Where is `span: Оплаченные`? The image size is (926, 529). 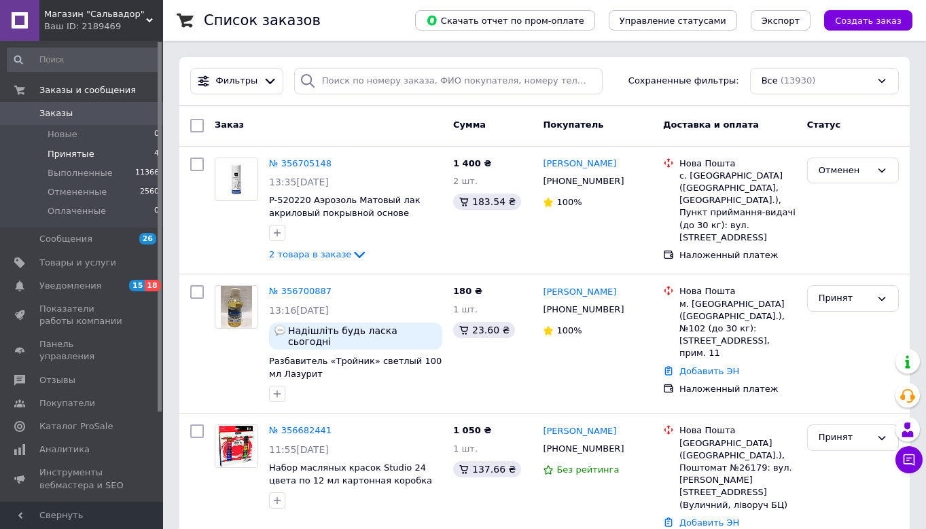 span: Оплаченные is located at coordinates (77, 211).